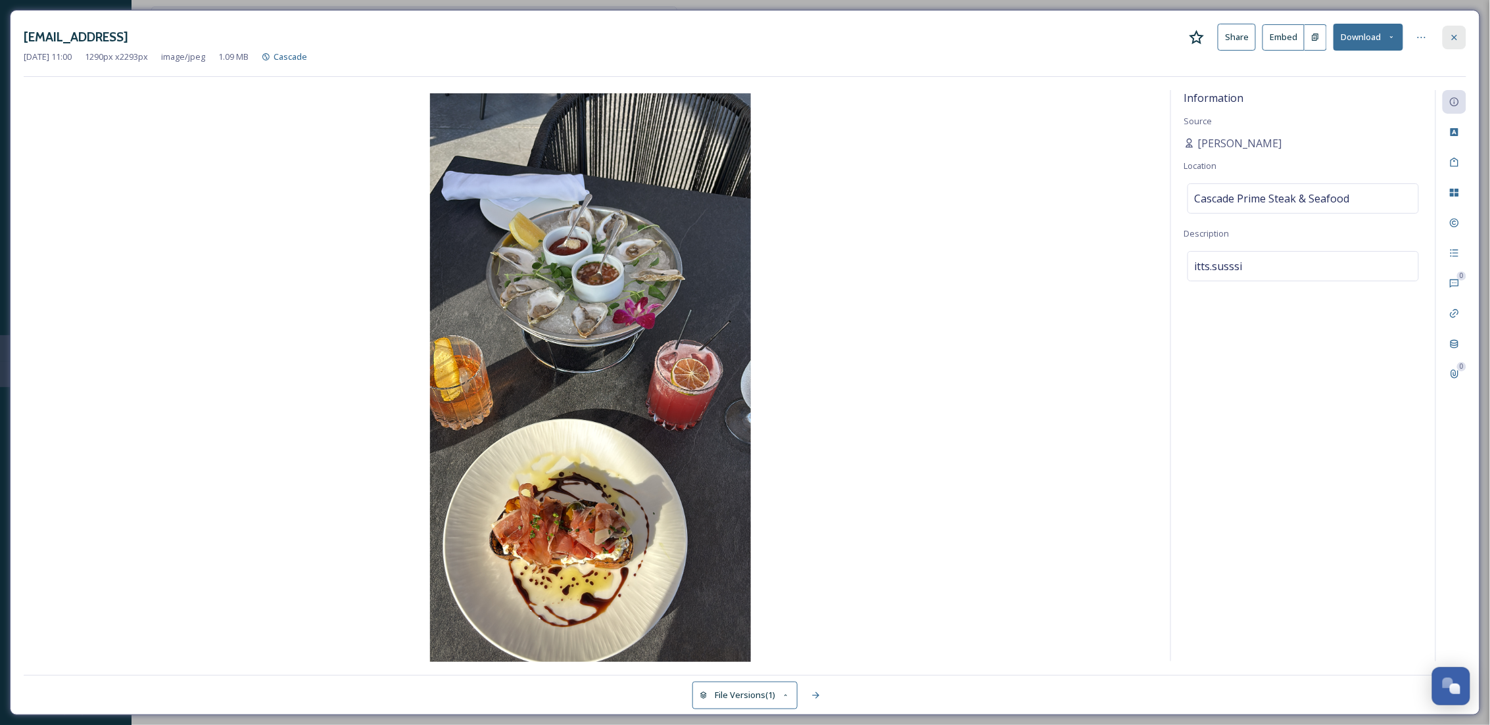 The height and width of the screenshot is (725, 1490). Describe the element at coordinates (1218, 266) in the screenshot. I see `span: itts.susssi` at that location.